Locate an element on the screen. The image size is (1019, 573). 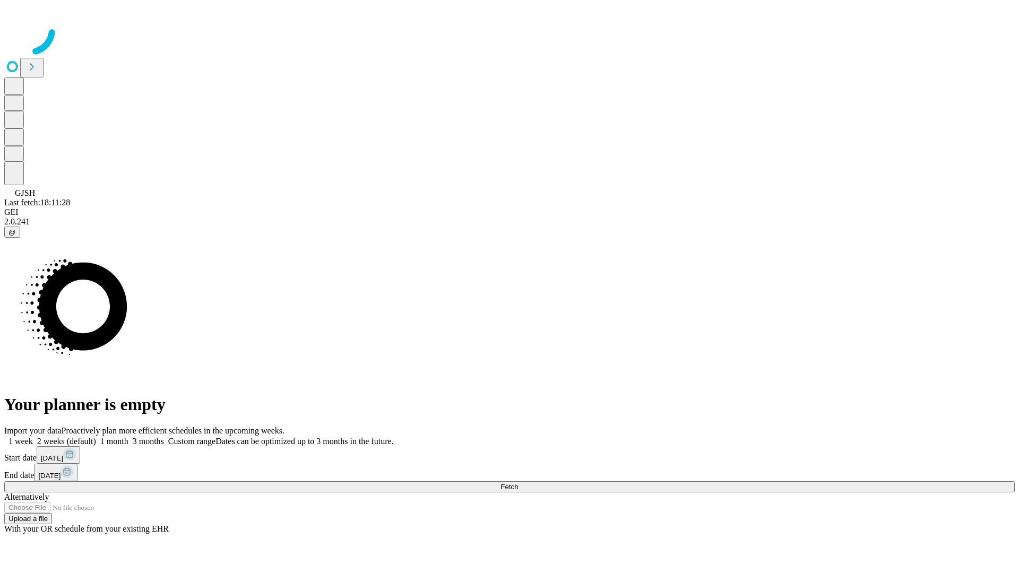
span: 1 week is located at coordinates (21, 441).